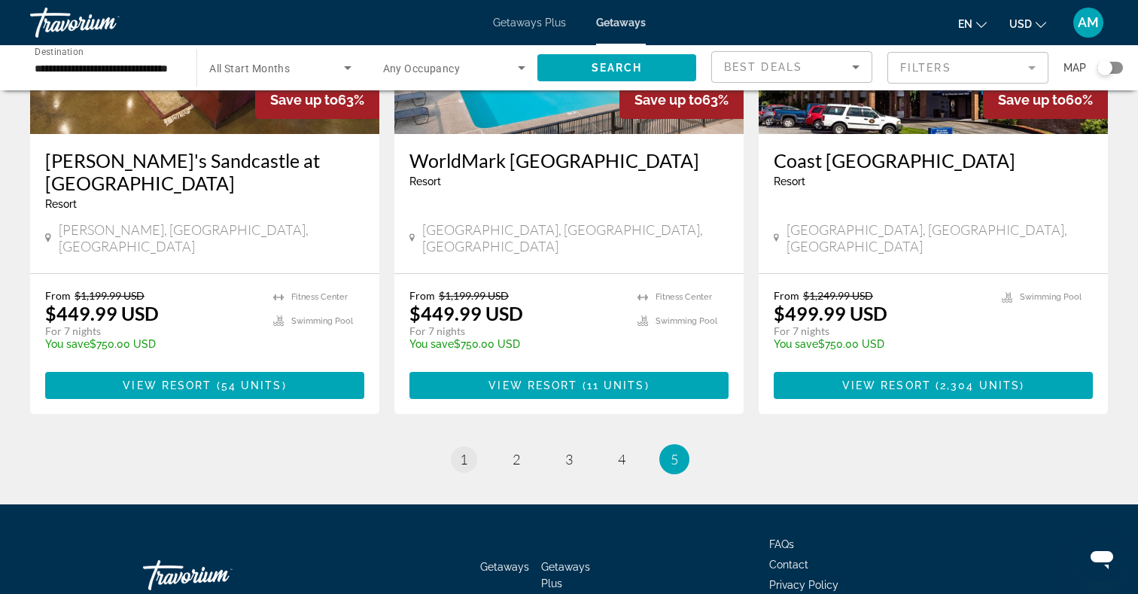 Image resolution: width=1138 pixels, height=594 pixels. I want to click on span: 1, so click(464, 459).